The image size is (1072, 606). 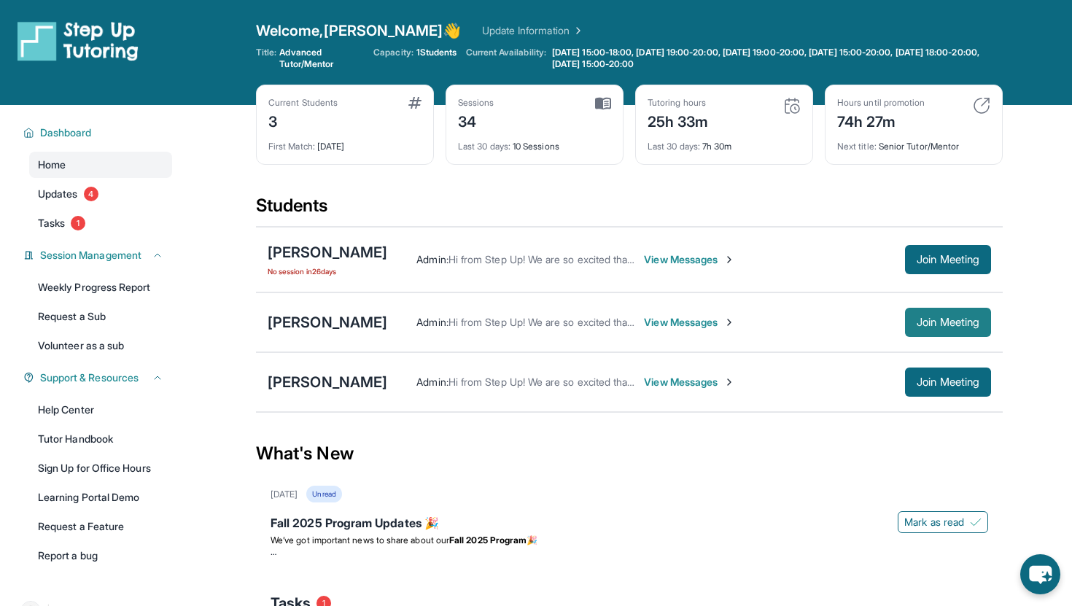 I want to click on div: Unread, so click(x=324, y=494).